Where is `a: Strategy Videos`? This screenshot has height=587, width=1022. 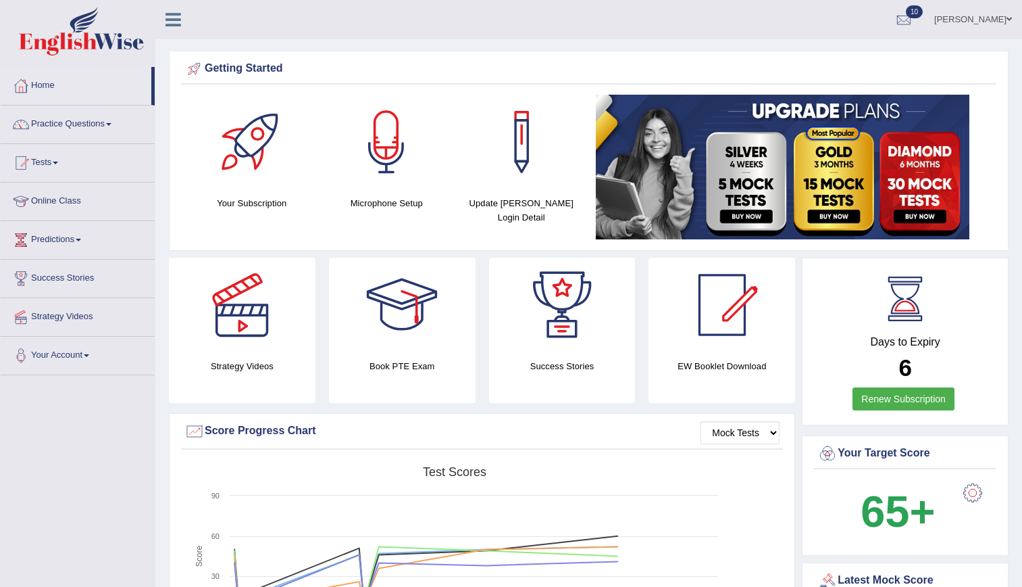 a: Strategy Videos is located at coordinates (78, 315).